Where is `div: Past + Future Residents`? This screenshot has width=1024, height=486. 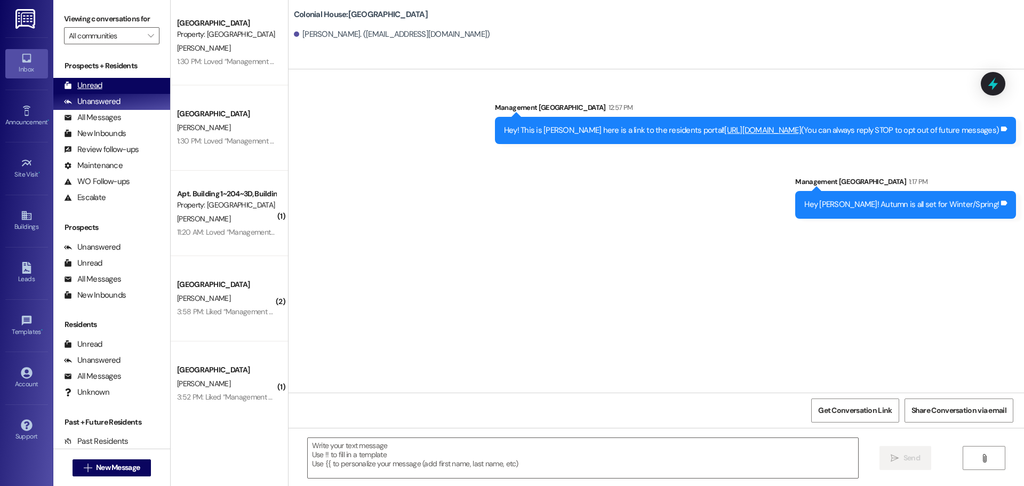 div: Past + Future Residents is located at coordinates (111, 422).